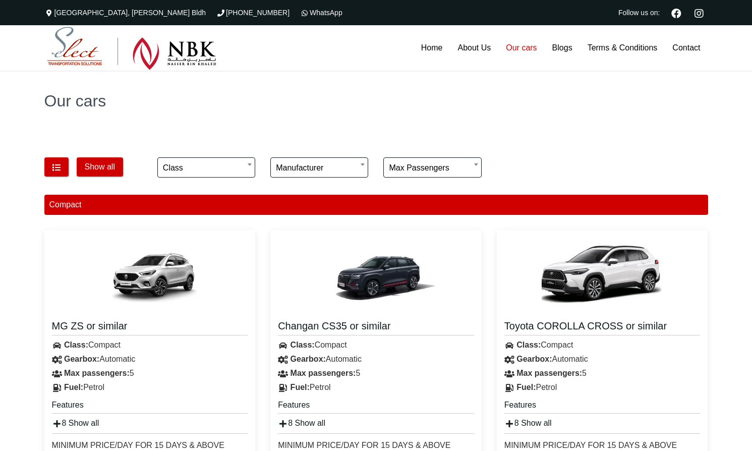 The image size is (752, 451). Describe the element at coordinates (474, 48) in the screenshot. I see `a: About Us` at that location.